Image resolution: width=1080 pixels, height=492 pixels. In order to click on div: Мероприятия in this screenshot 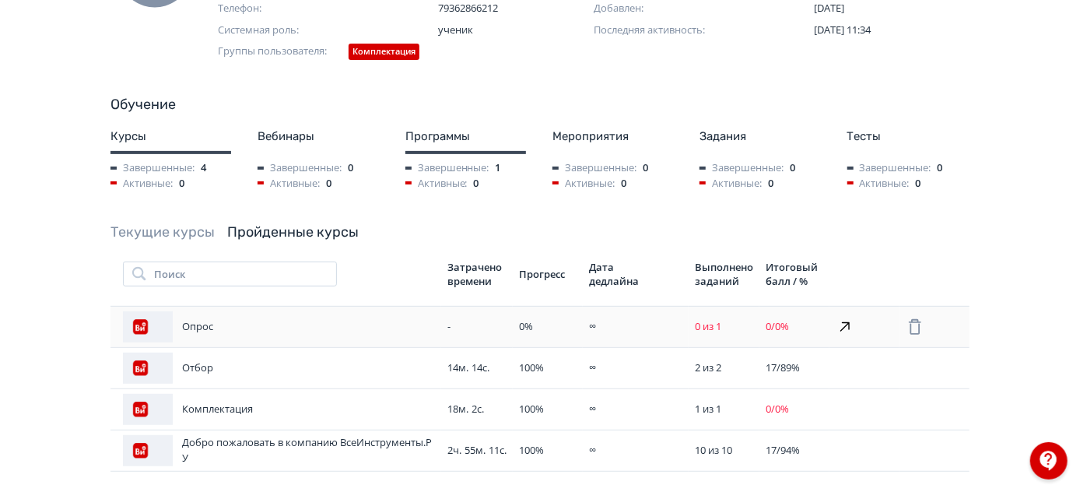, I will do `click(613, 136)`.